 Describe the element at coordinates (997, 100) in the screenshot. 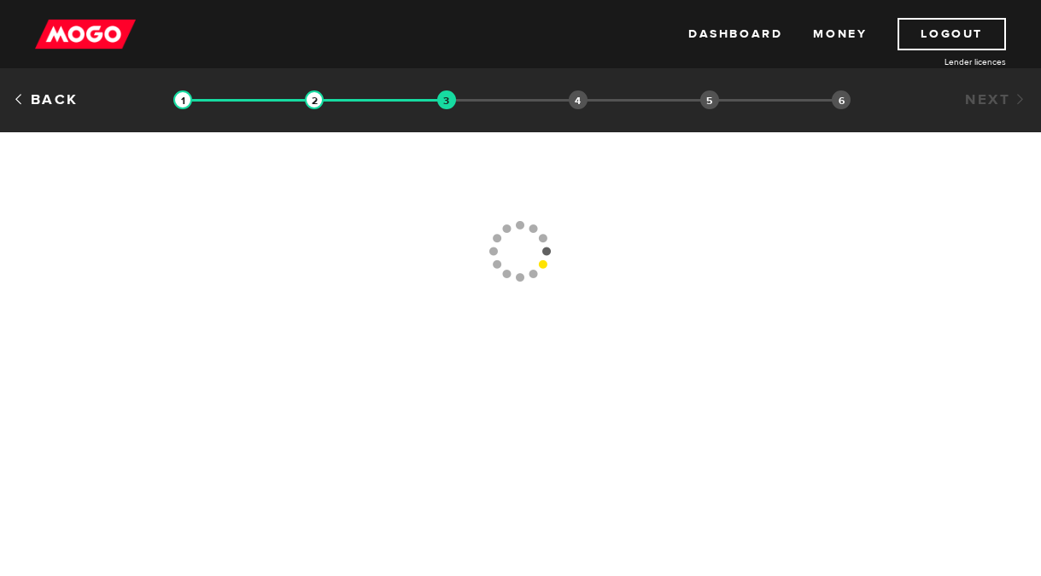

I see `a: Next` at that location.